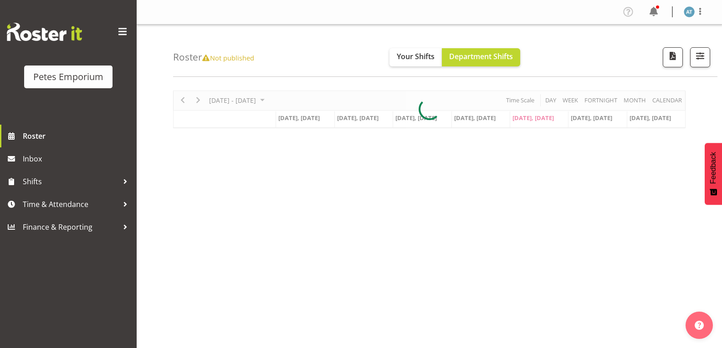 The width and height of the screenshot is (722, 348). I want to click on h4: Roster, so click(213, 57).